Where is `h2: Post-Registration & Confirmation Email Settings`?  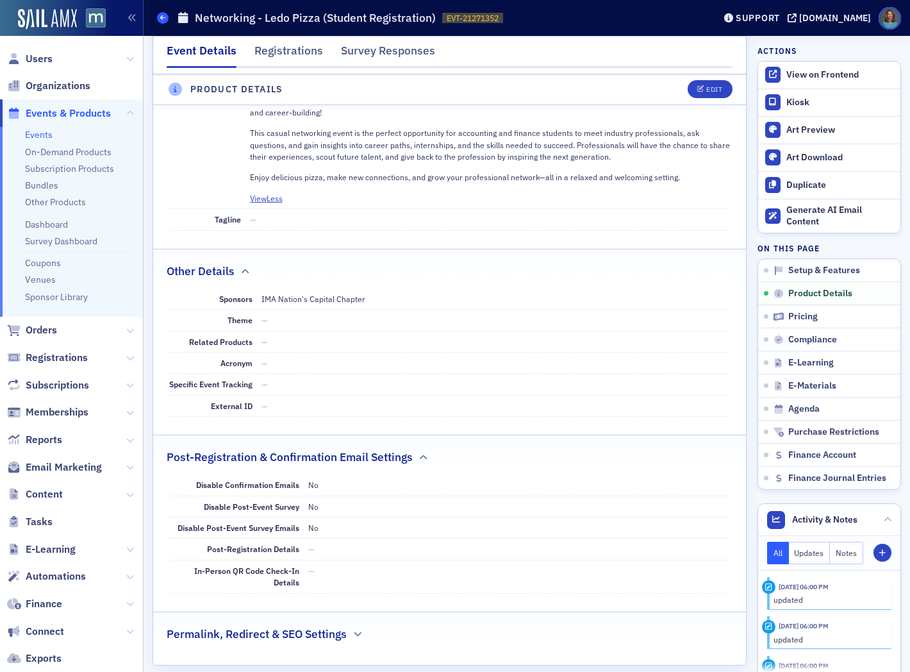
h2: Post-Registration & Confirmation Email Settings is located at coordinates (290, 457).